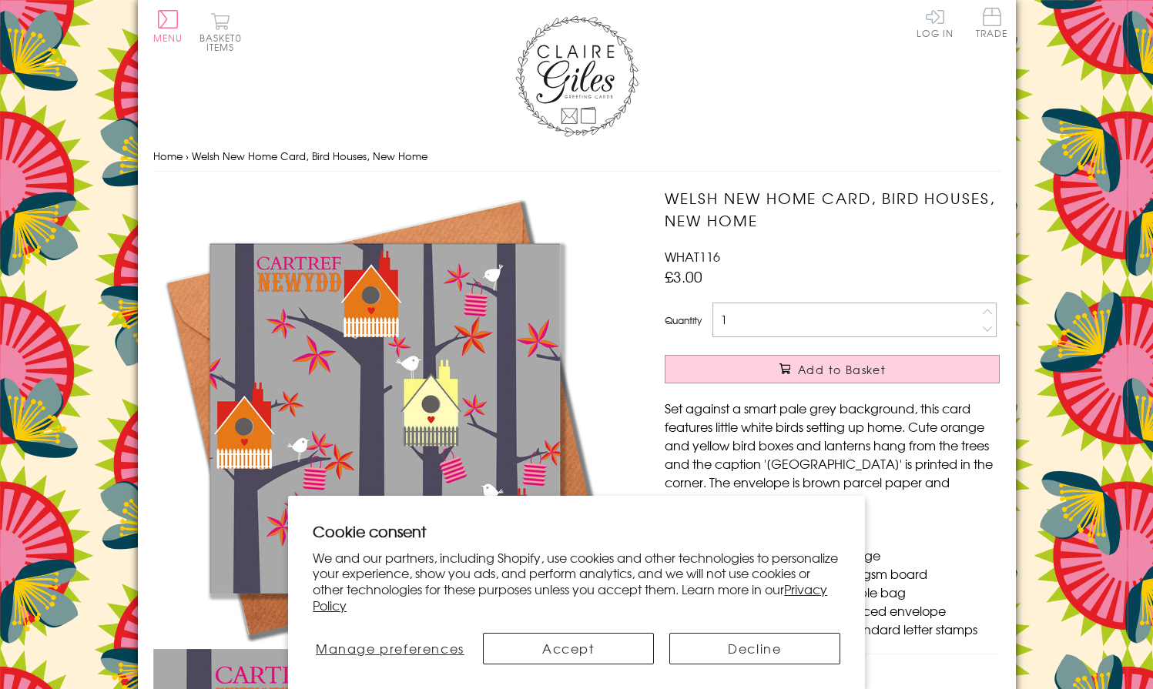 This screenshot has height=689, width=1153. I want to click on a: Home, so click(168, 156).